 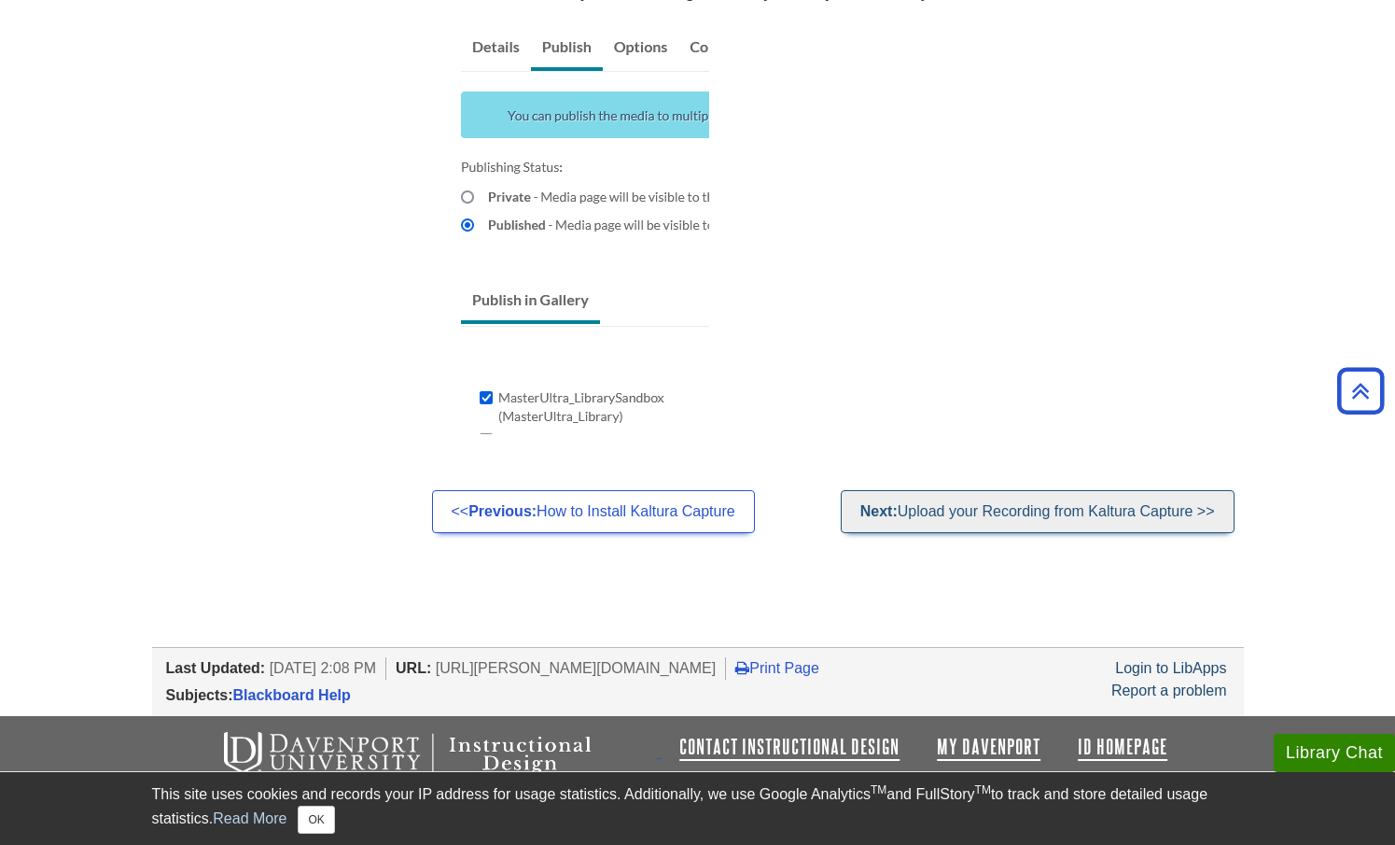 What do you see at coordinates (200, 694) in the screenshot?
I see `span: Subjects:` at bounding box center [200, 694].